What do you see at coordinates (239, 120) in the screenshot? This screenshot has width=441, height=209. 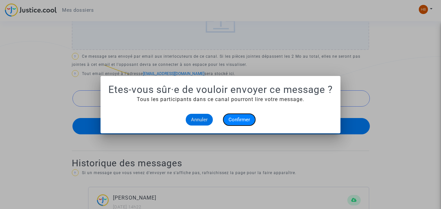 I see `button: Confirmer` at bounding box center [239, 120].